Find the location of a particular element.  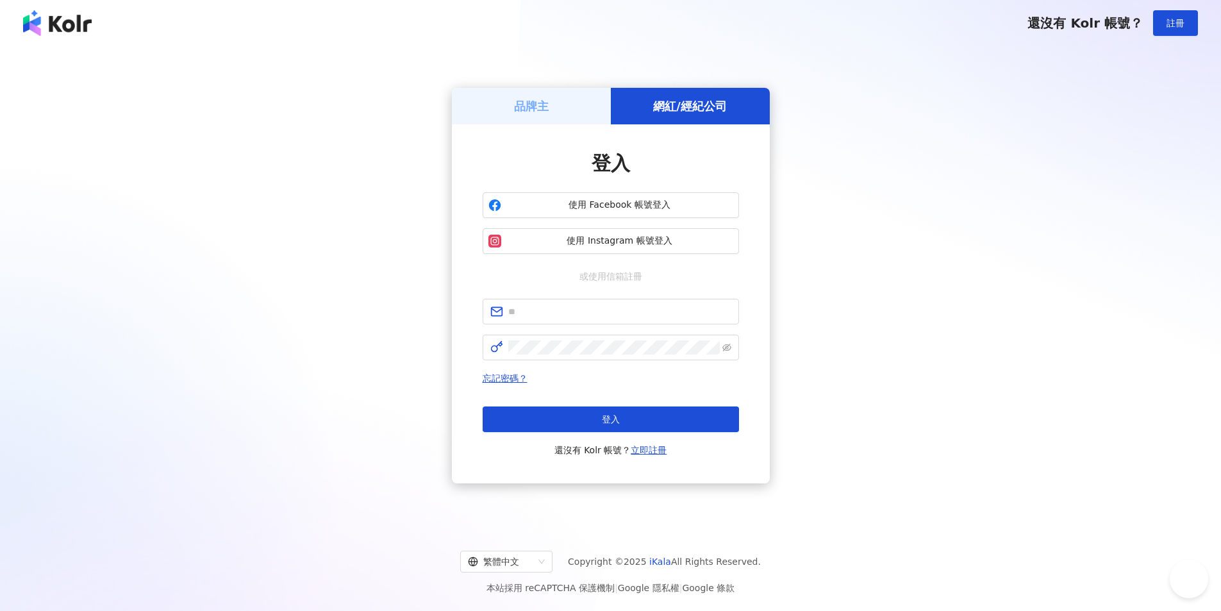

div: 繁體中文 is located at coordinates (501, 562).